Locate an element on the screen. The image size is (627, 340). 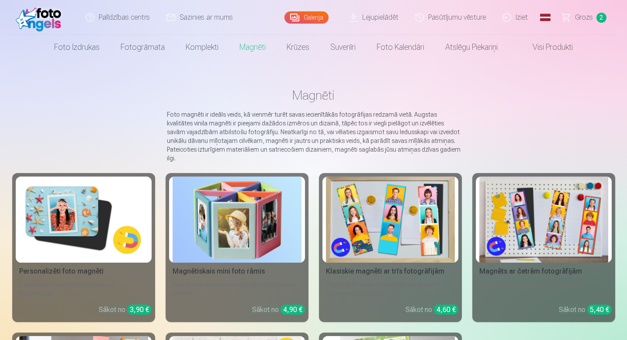
a: Galerija is located at coordinates (306, 17).